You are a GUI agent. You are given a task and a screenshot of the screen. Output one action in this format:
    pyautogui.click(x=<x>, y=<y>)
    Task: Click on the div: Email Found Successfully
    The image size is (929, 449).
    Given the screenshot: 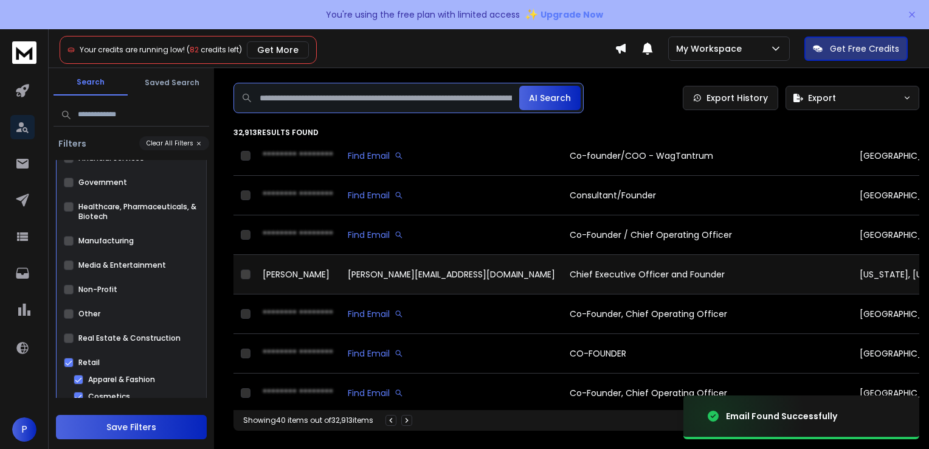 What is the action you would take?
    pyautogui.click(x=781, y=416)
    